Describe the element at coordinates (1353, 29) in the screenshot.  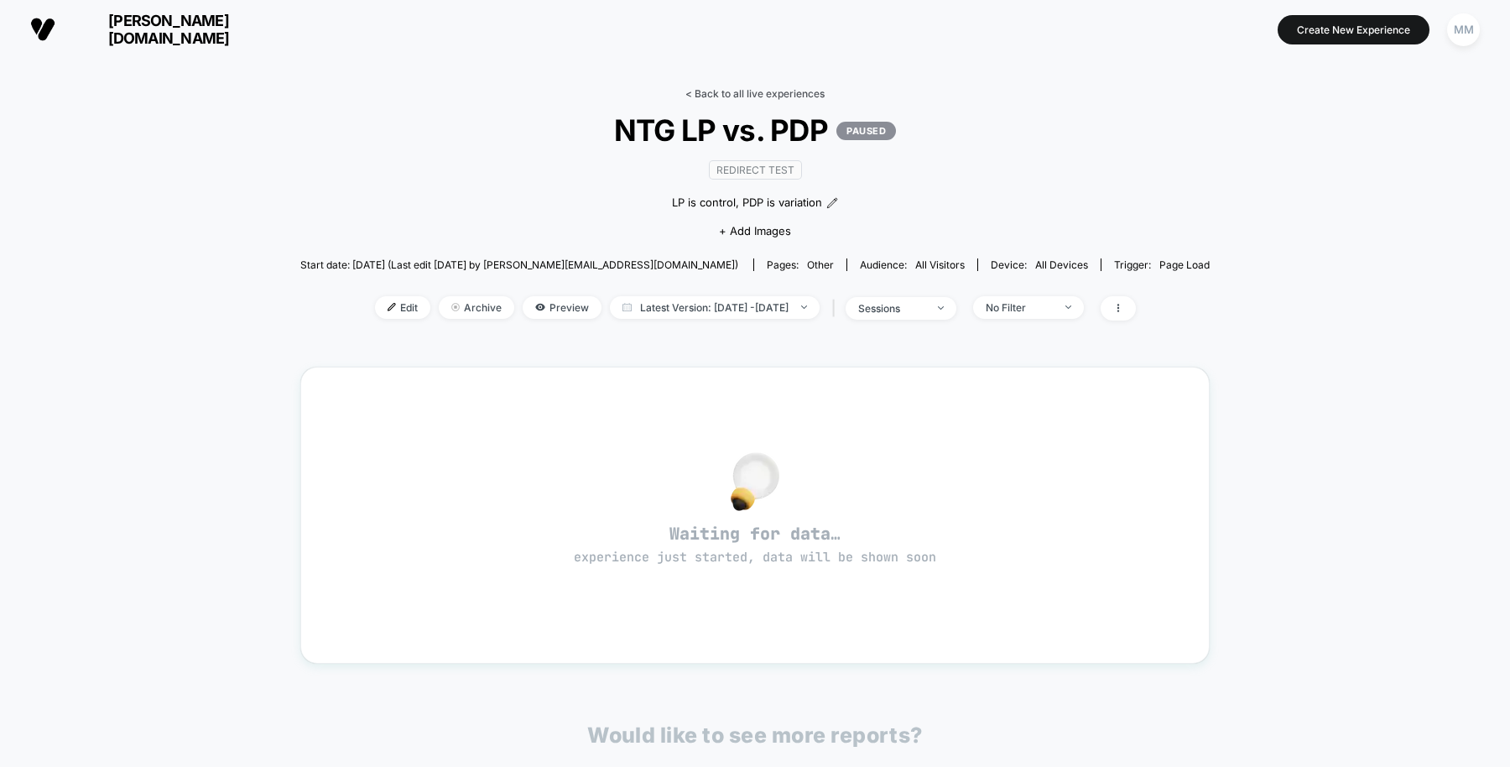
I see `button: Create New Experience` at that location.